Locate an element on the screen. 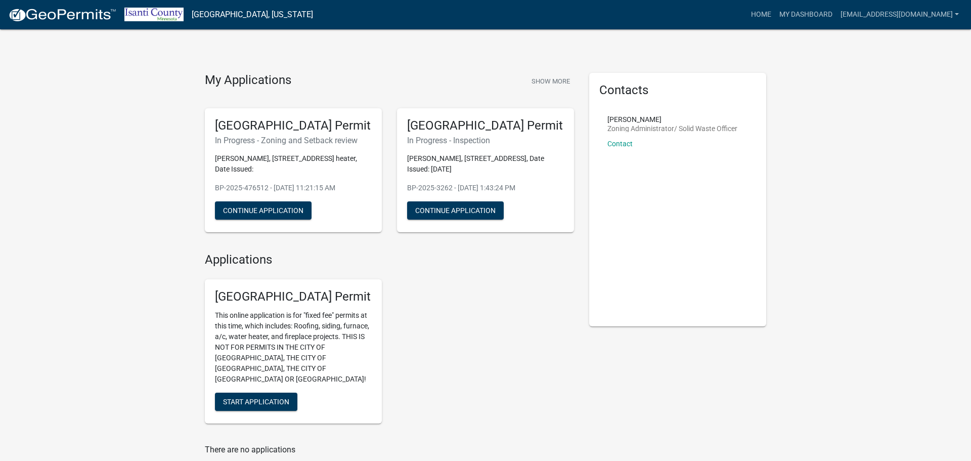 The width and height of the screenshot is (971, 461). img: Isanti County, Minnesota is located at coordinates (154, 14).